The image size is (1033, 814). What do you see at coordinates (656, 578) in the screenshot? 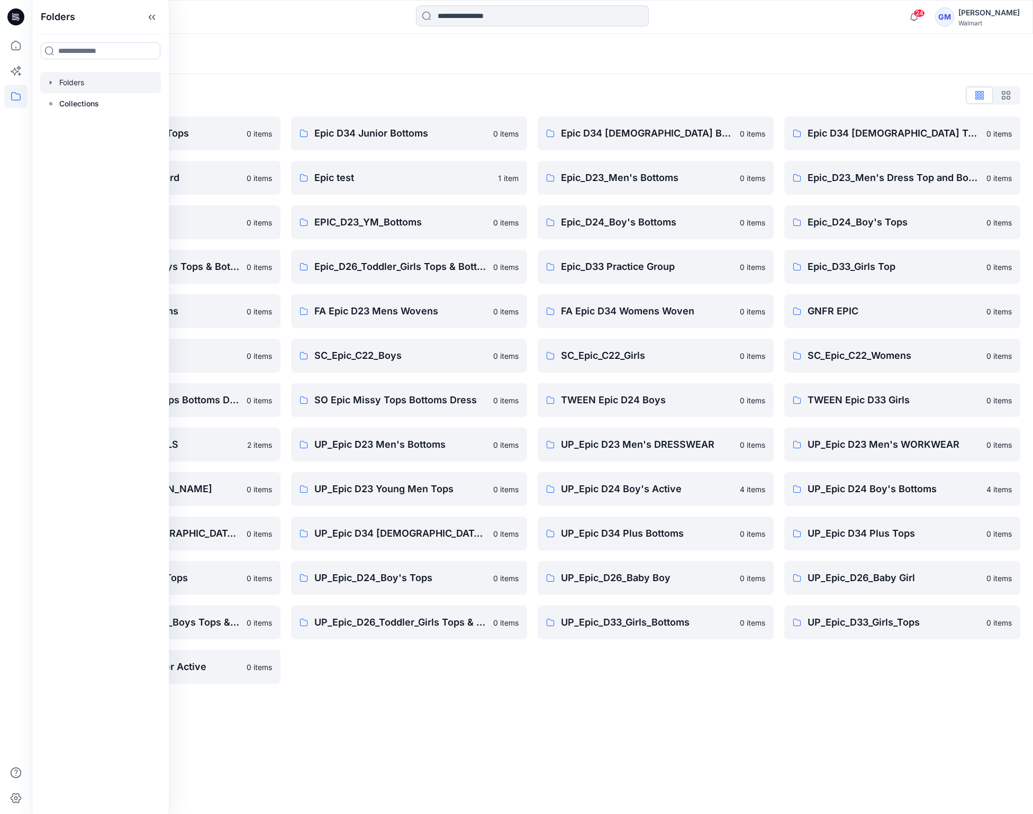
I see `a: UP_Epic_D26_Baby Boy0 items` at bounding box center [656, 578].